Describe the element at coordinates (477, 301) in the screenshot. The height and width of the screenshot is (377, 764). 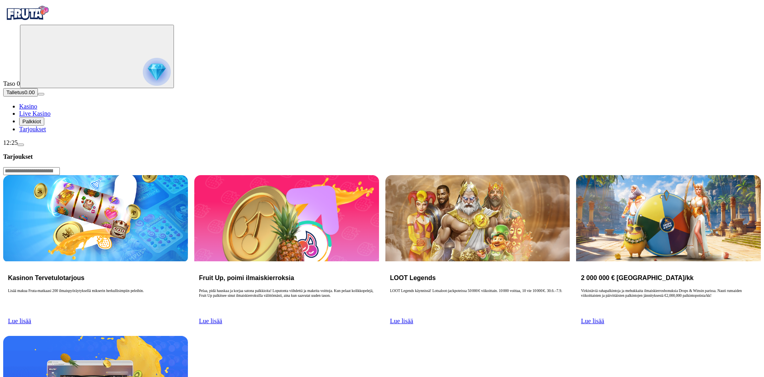
I see `p: LOOT Legends käynnissä! Lotsaloot‑jackpoteissa 50 000 € viikoittain. 10 000 voittaa, 10 vie 10 00...` at that location.